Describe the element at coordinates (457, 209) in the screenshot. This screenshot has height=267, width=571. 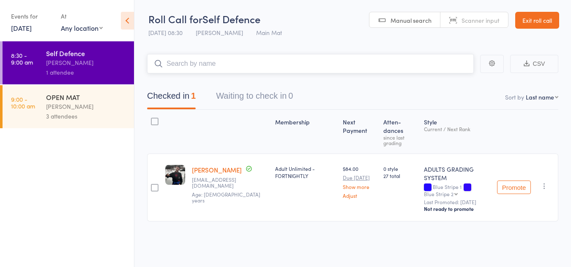
I see `div: Not ready to promote` at that location.